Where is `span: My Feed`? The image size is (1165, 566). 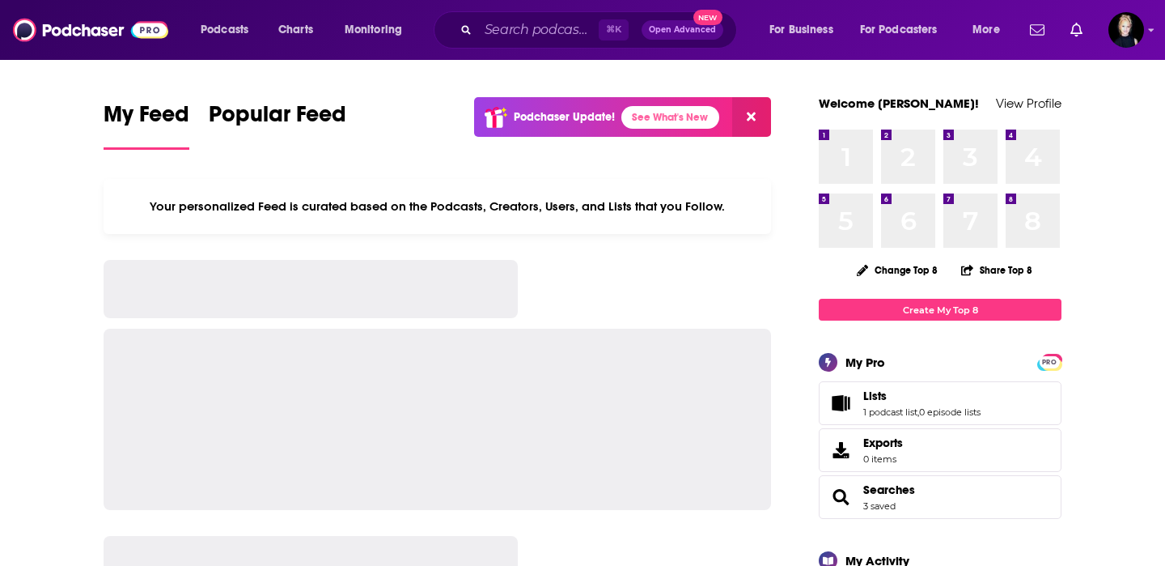 span: My Feed is located at coordinates (146, 119).